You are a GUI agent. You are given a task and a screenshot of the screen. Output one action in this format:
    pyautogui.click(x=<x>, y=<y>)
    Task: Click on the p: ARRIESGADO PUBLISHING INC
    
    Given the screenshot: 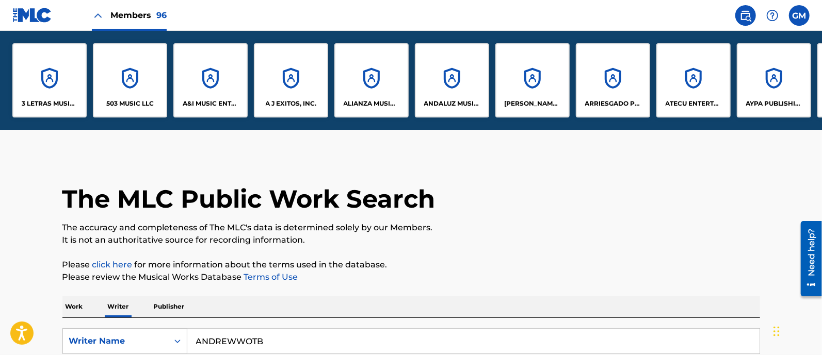 What is the action you would take?
    pyautogui.click(x=613, y=104)
    